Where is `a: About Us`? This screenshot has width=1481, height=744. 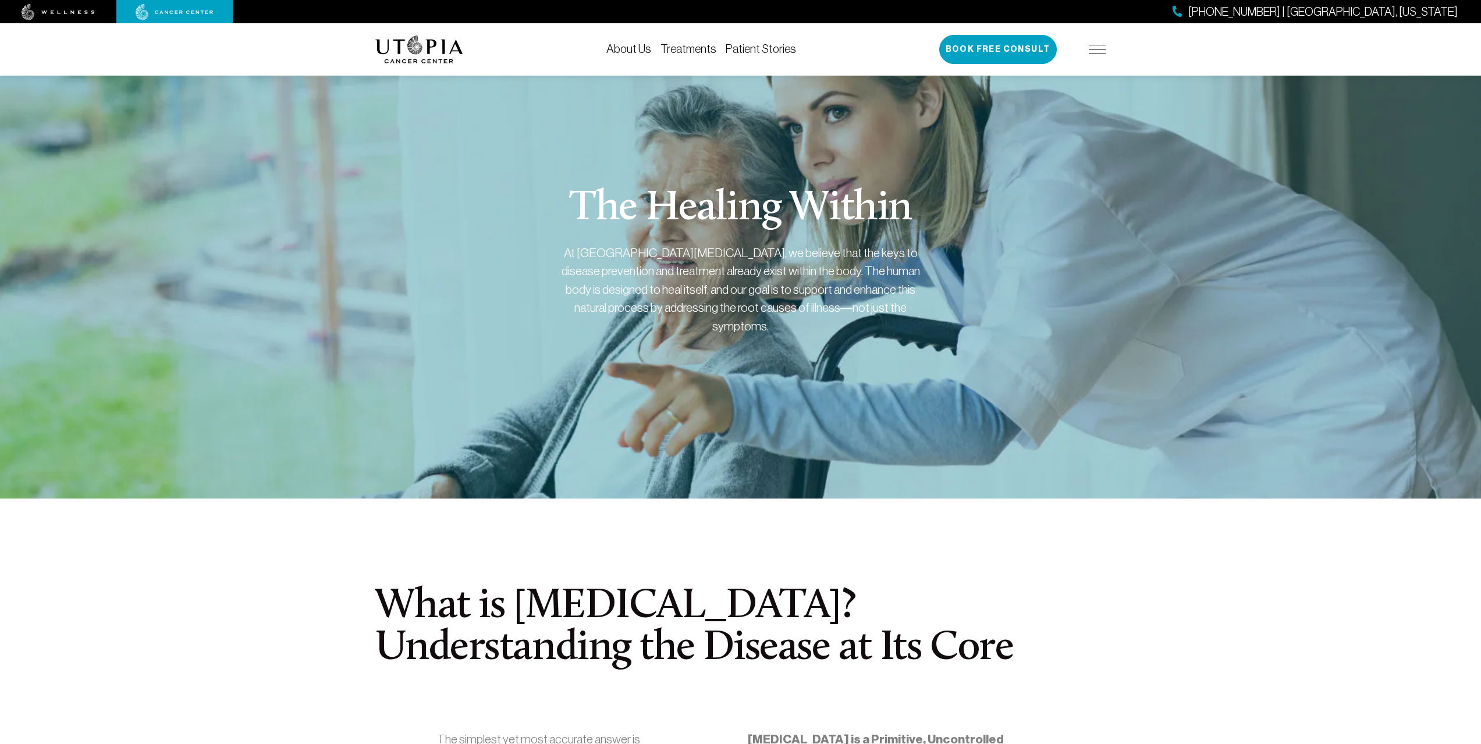 a: About Us is located at coordinates (628, 49).